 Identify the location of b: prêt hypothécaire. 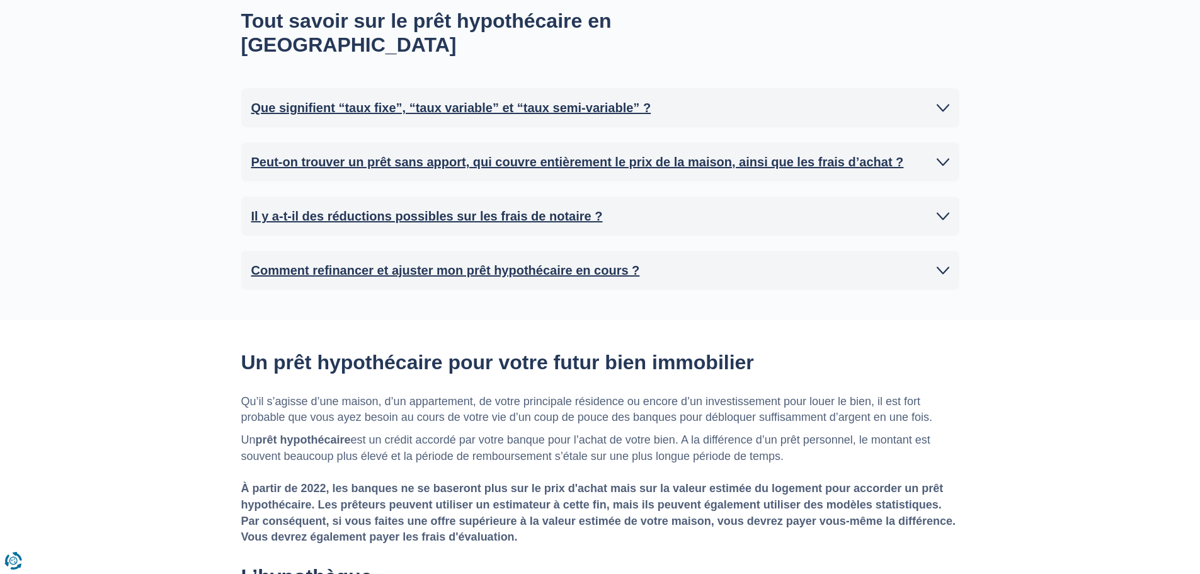
(303, 440).